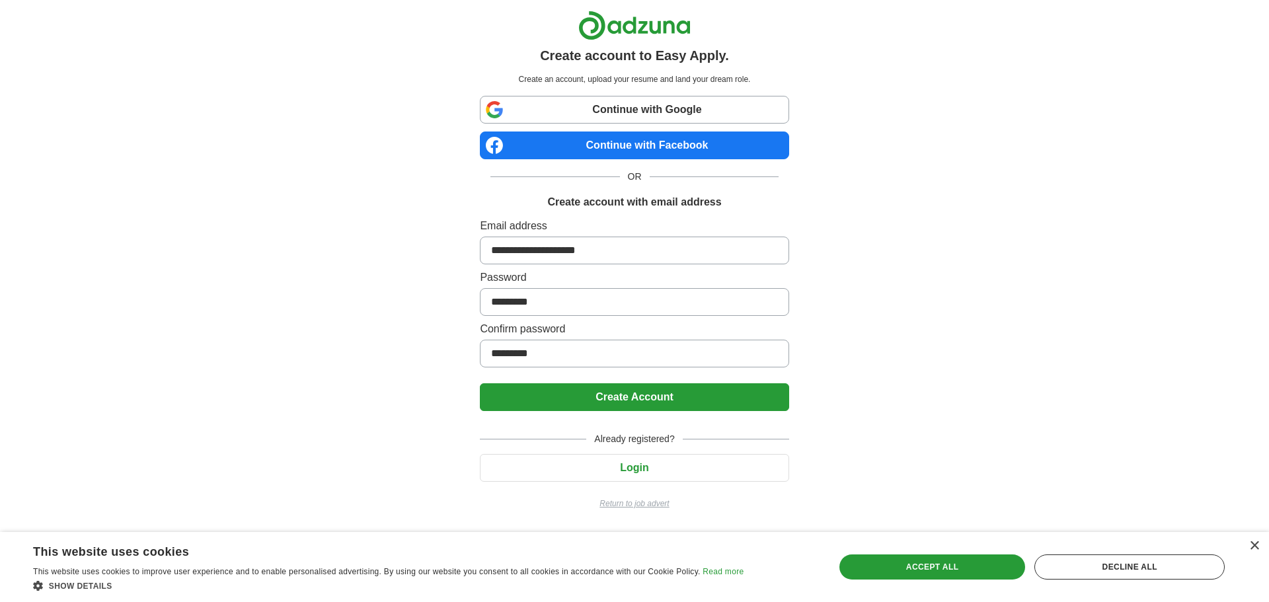  Describe the element at coordinates (1130, 567) in the screenshot. I see `div: Decline all` at that location.